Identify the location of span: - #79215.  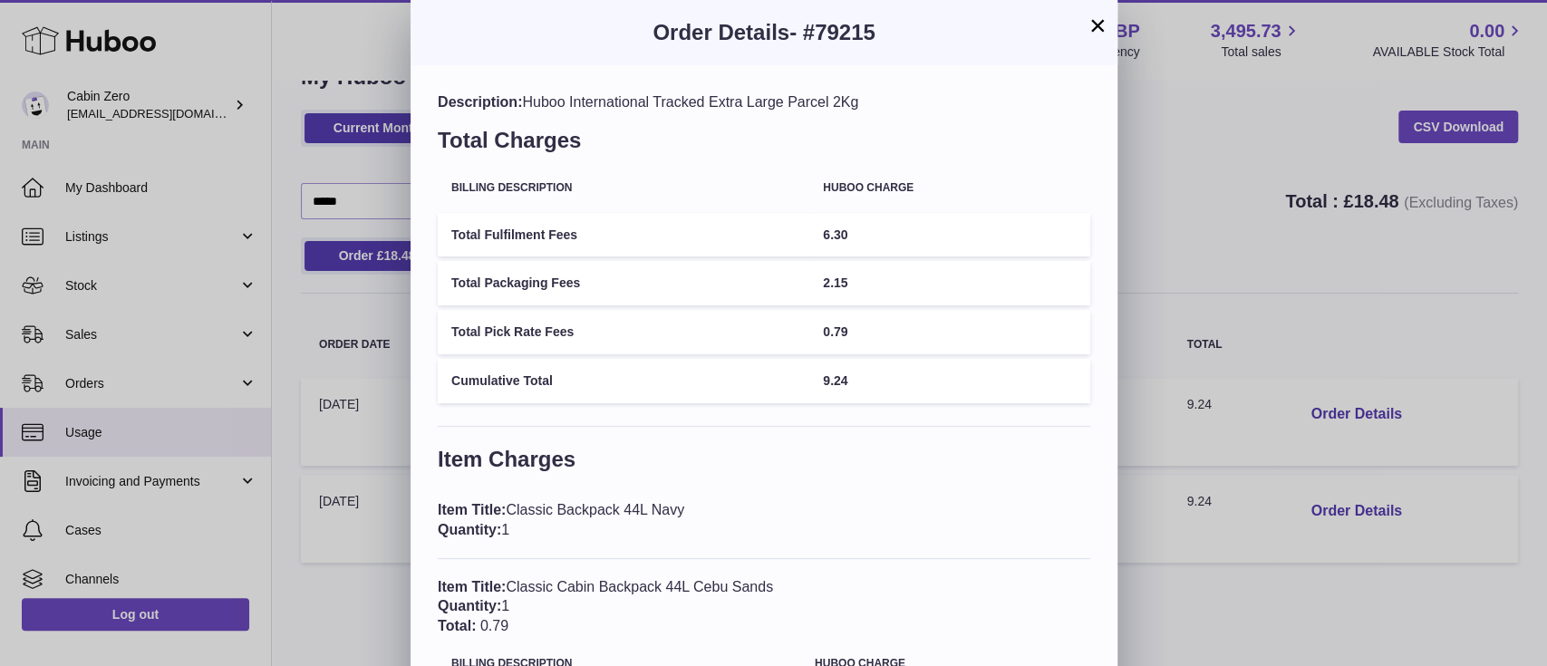
(832, 32).